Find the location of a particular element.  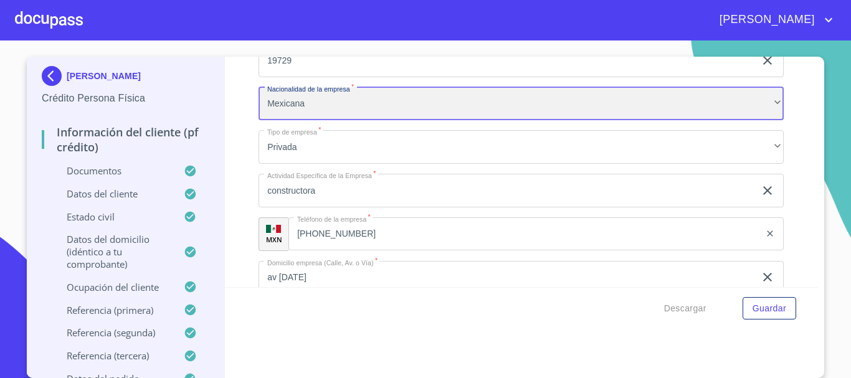

p: Ocupación del Cliente is located at coordinates (113, 287).